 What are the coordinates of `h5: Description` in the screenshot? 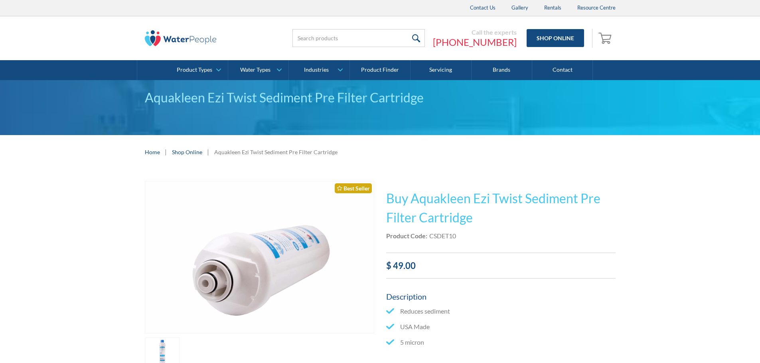 It's located at (501, 297).